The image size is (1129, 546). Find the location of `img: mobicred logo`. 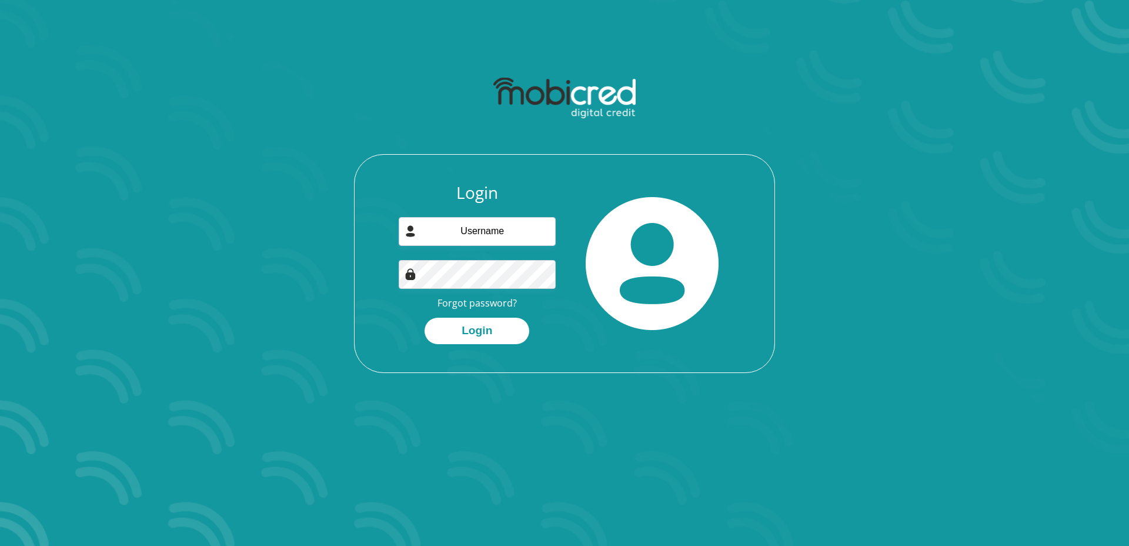

img: mobicred logo is located at coordinates (564, 98).